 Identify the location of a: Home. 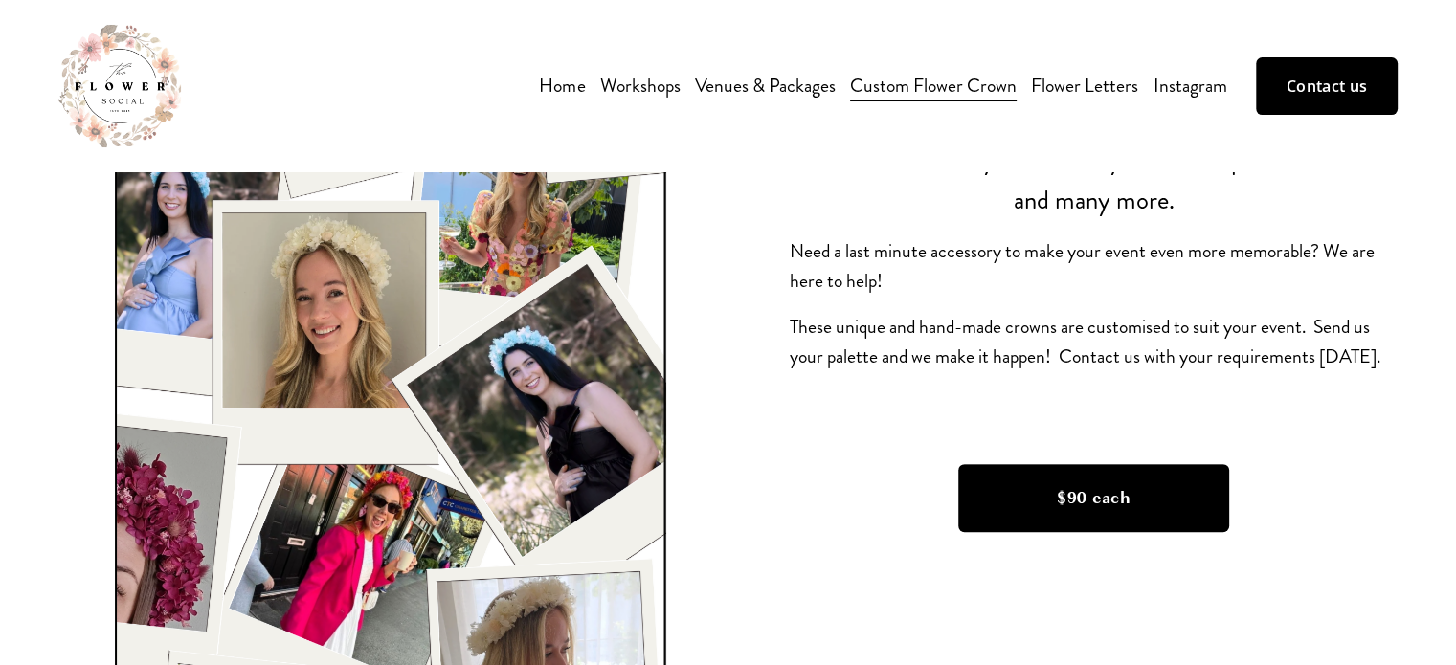
(562, 85).